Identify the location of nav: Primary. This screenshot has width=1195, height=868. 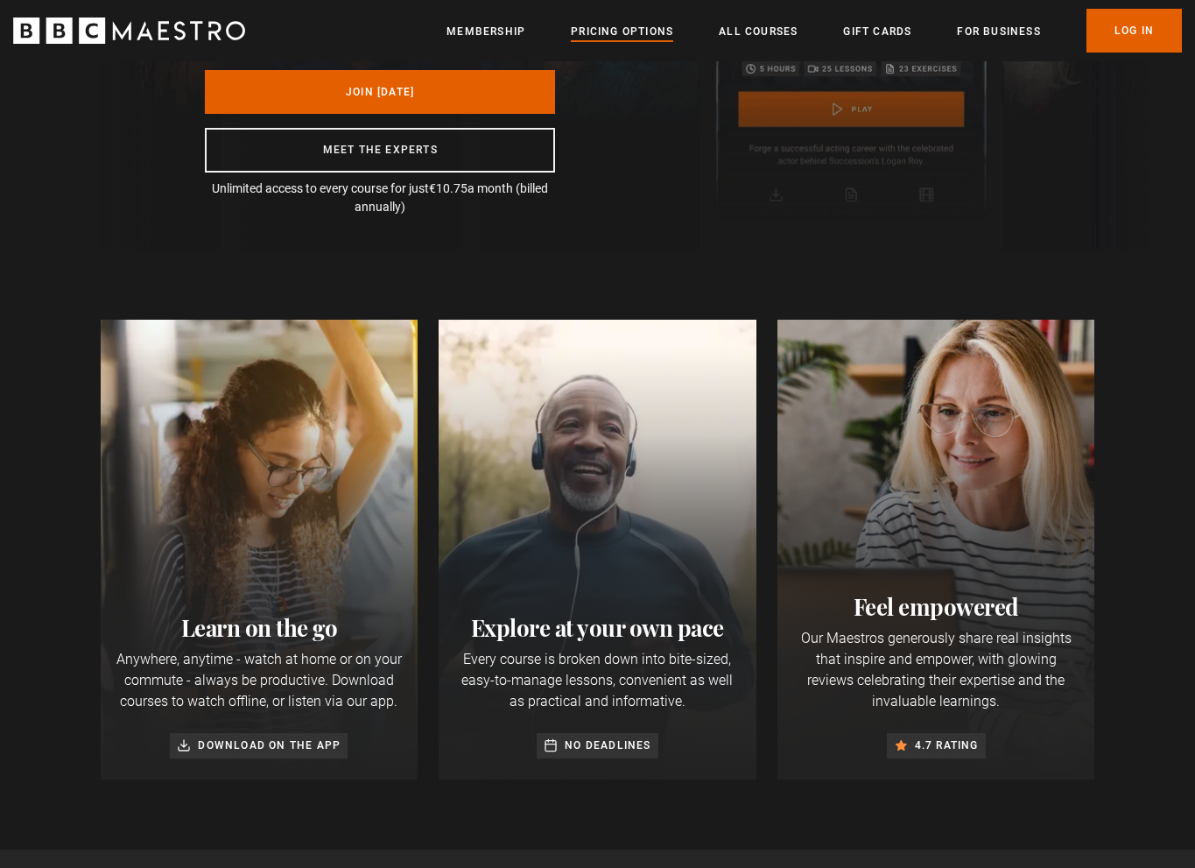
(814, 31).